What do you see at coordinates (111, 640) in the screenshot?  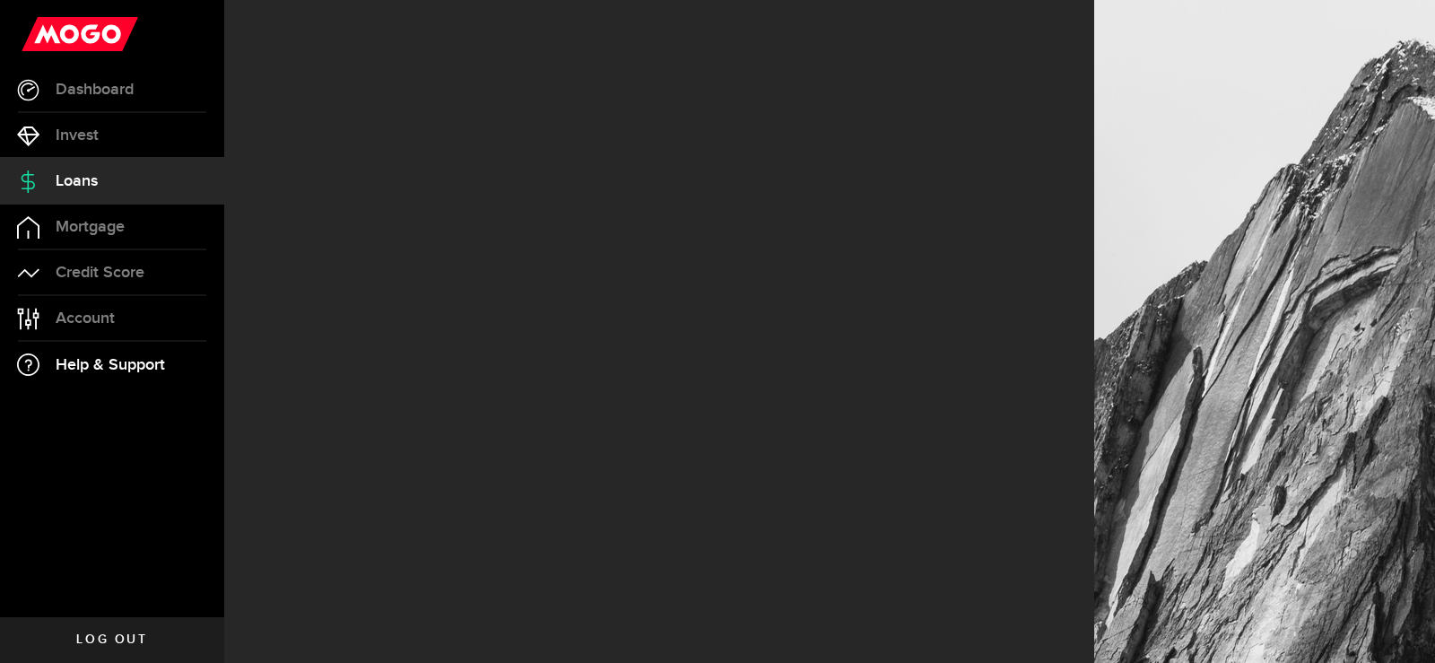 I see `span: Log out` at bounding box center [111, 640].